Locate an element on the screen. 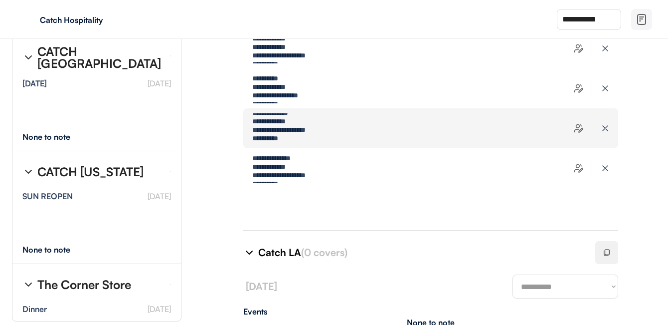 This screenshot has width=668, height=325. div: Dinner is located at coordinates (34, 309).